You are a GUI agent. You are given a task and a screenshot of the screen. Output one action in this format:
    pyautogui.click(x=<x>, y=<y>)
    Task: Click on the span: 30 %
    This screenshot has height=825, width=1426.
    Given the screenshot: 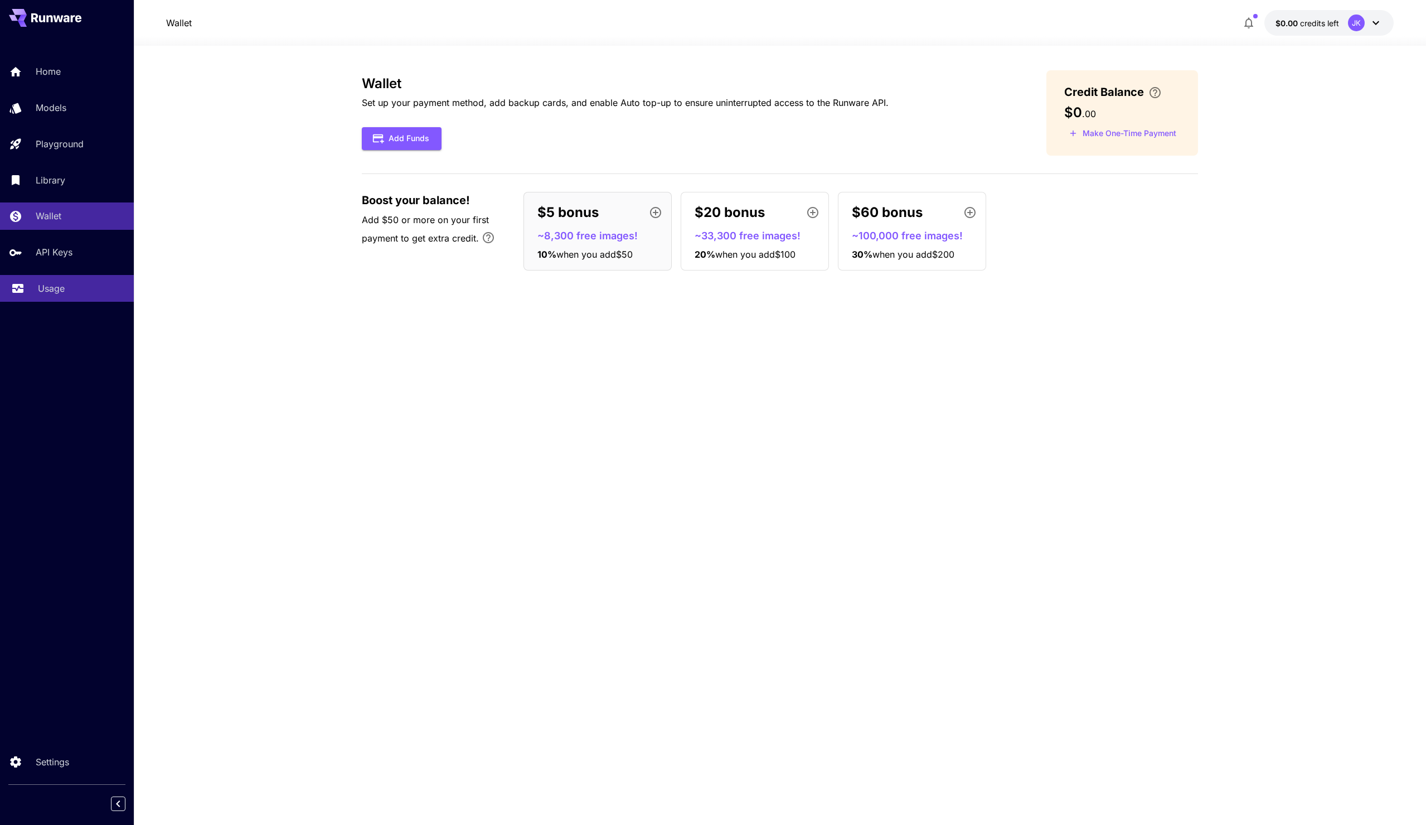 What is the action you would take?
    pyautogui.click(x=862, y=254)
    